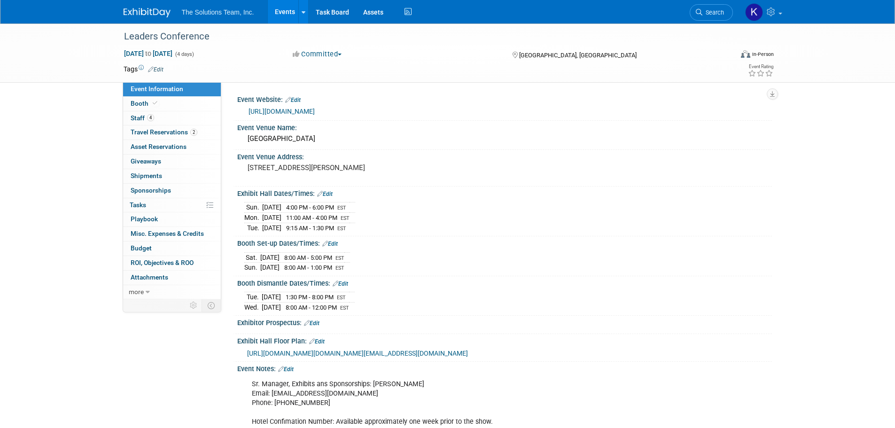 This screenshot has width=895, height=428. What do you see at coordinates (504, 368) in the screenshot?
I see `div: Event Notes:` at bounding box center [504, 368].